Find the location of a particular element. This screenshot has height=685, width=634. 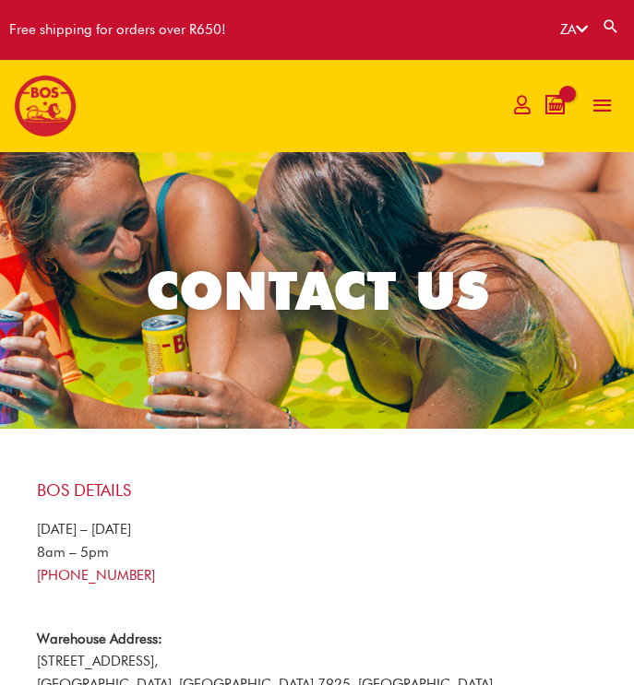

a: Search button is located at coordinates (611, 26).